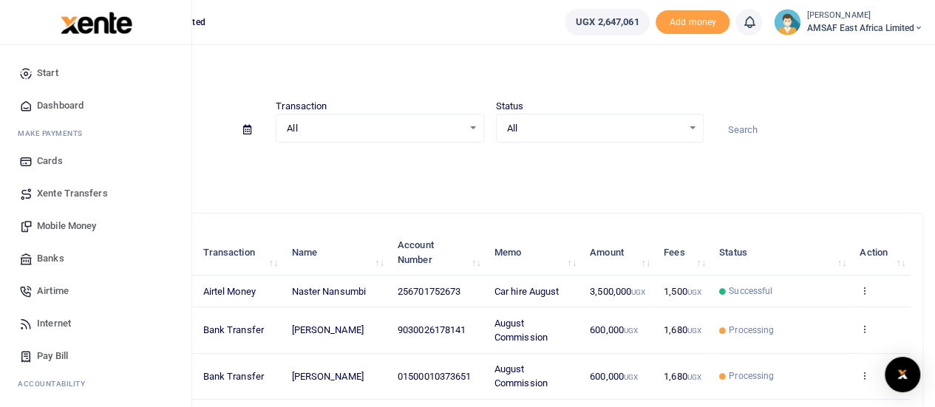  What do you see at coordinates (229, 291) in the screenshot?
I see `span: Airtel Money` at bounding box center [229, 291].